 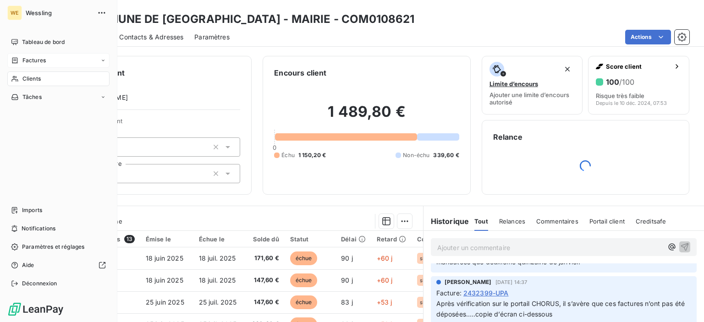 I want to click on span: Aide, so click(x=28, y=266).